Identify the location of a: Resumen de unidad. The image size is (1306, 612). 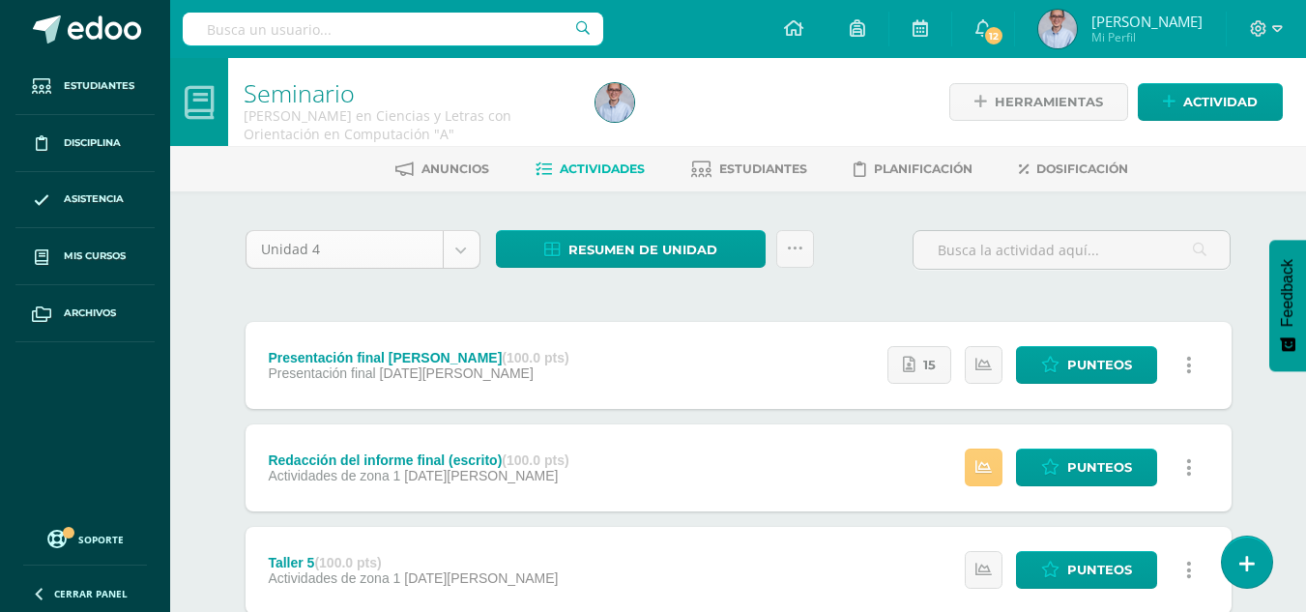
(631, 249).